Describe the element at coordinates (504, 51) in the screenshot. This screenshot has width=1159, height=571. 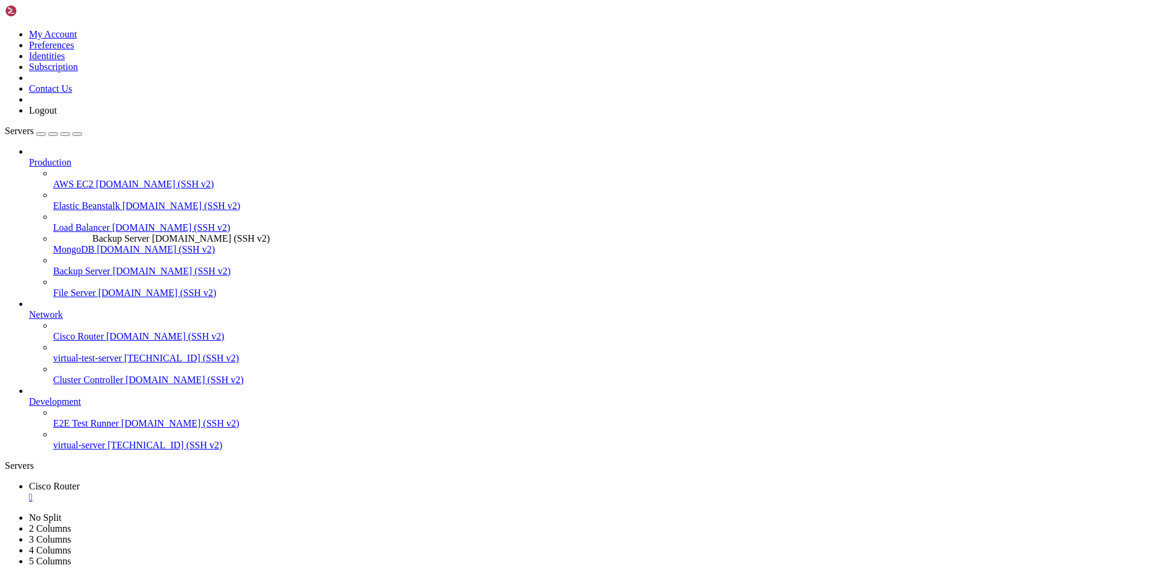
I see `x-row: Shellngn is a web-based SSH client that allows you to connect to your servers from anywhere witho...` at that location.